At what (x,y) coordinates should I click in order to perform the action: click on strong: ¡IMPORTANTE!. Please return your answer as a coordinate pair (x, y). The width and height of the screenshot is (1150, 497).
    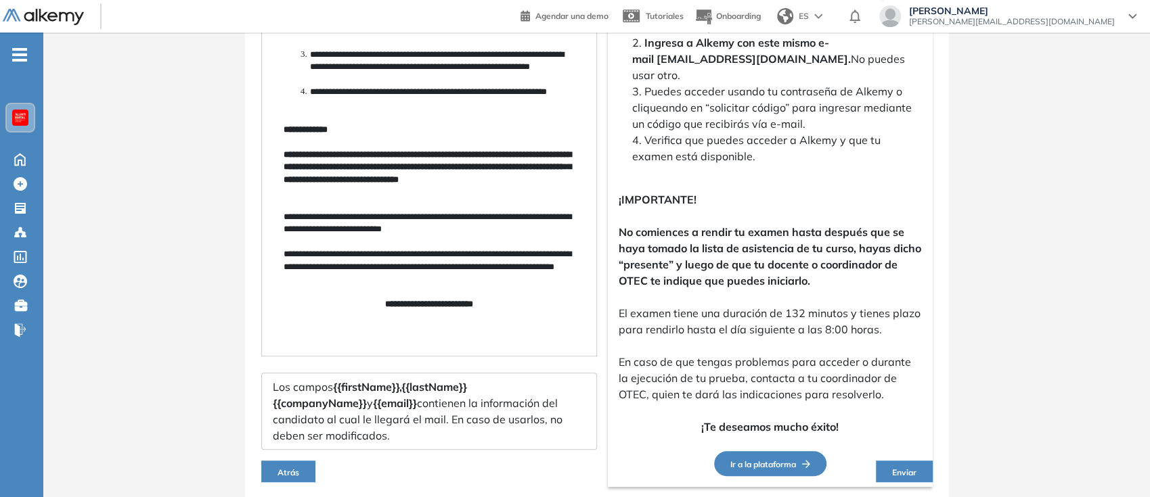
    Looking at the image, I should click on (657, 200).